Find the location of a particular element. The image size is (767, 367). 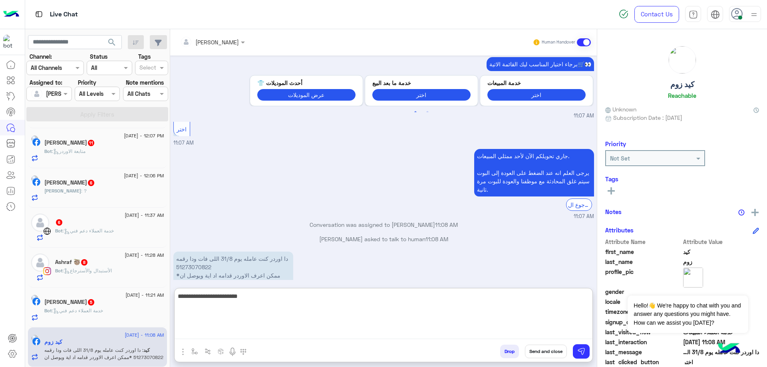

img: send message is located at coordinates (581, 351).